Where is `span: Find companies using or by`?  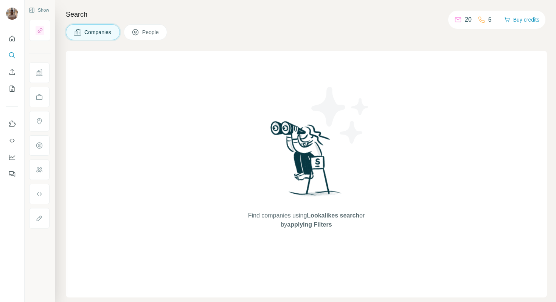 span: Find companies using or by is located at coordinates (306, 220).